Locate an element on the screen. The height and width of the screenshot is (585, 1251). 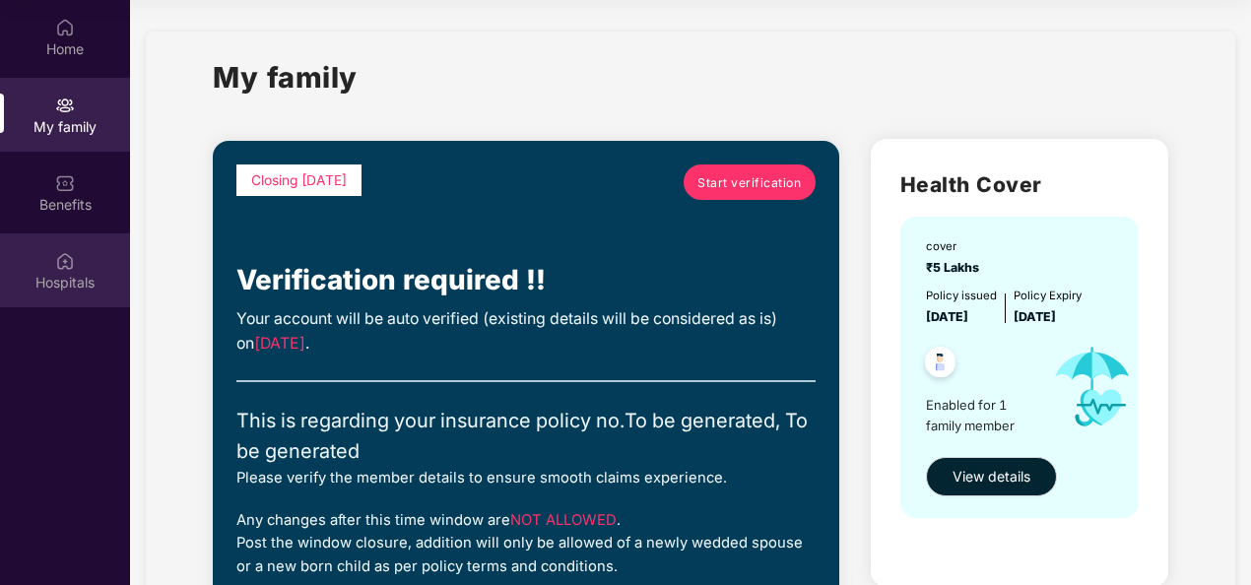
img: svg+xml;base64,PHN2ZyBpZD0iSG9tZSIgeG1sbnM9Imh0dHA6Ly93d3cudzMub3JnLzIwMDAvc3ZnIiB3aWR0aD0iMjAiIG... is located at coordinates (65, 28).